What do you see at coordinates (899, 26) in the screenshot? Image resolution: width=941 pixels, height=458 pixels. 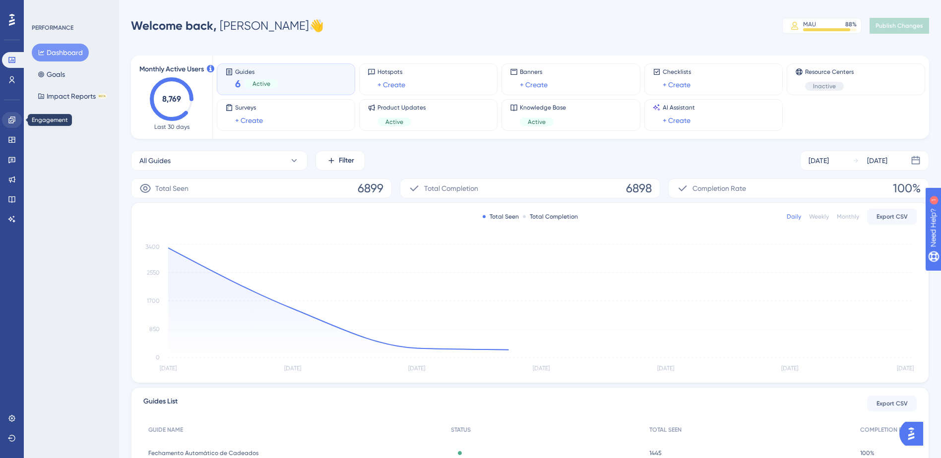 I see `button: Publish Changes` at bounding box center [899, 26].